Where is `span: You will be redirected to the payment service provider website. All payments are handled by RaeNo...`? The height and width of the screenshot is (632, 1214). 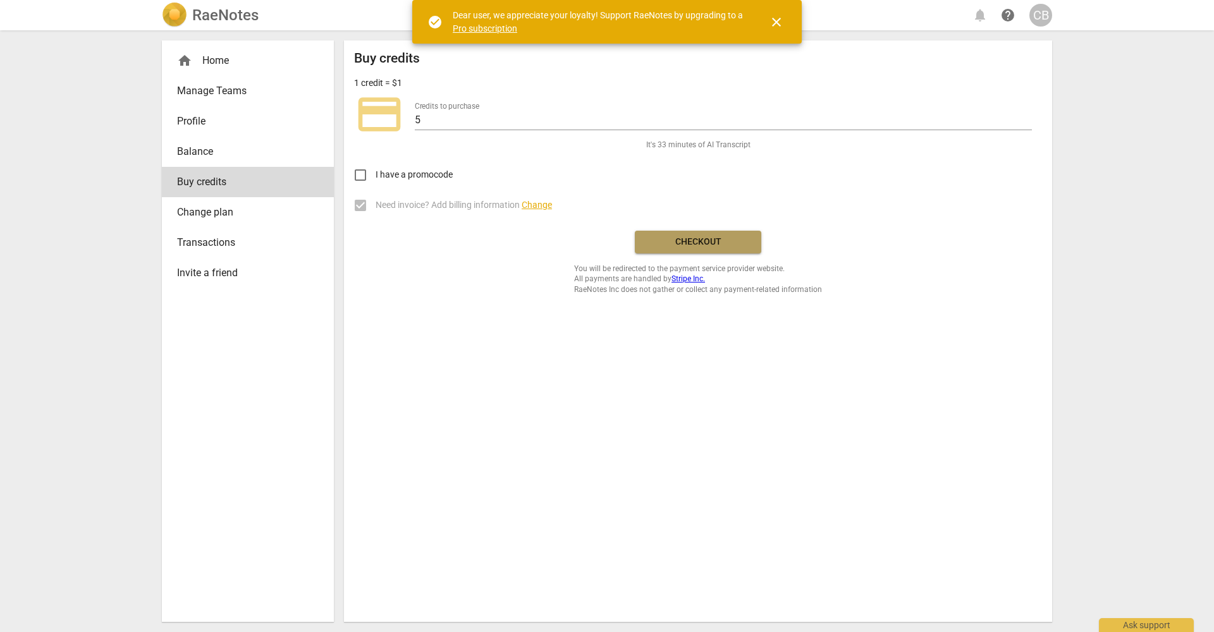 span: You will be redirected to the payment service provider website. All payments are handled by RaeNo... is located at coordinates (698, 279).